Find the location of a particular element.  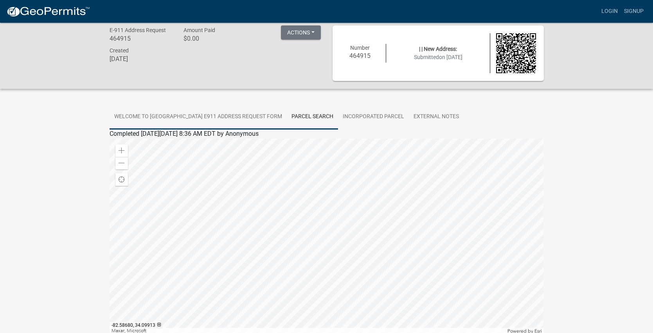

img: QR code is located at coordinates (516, 53).